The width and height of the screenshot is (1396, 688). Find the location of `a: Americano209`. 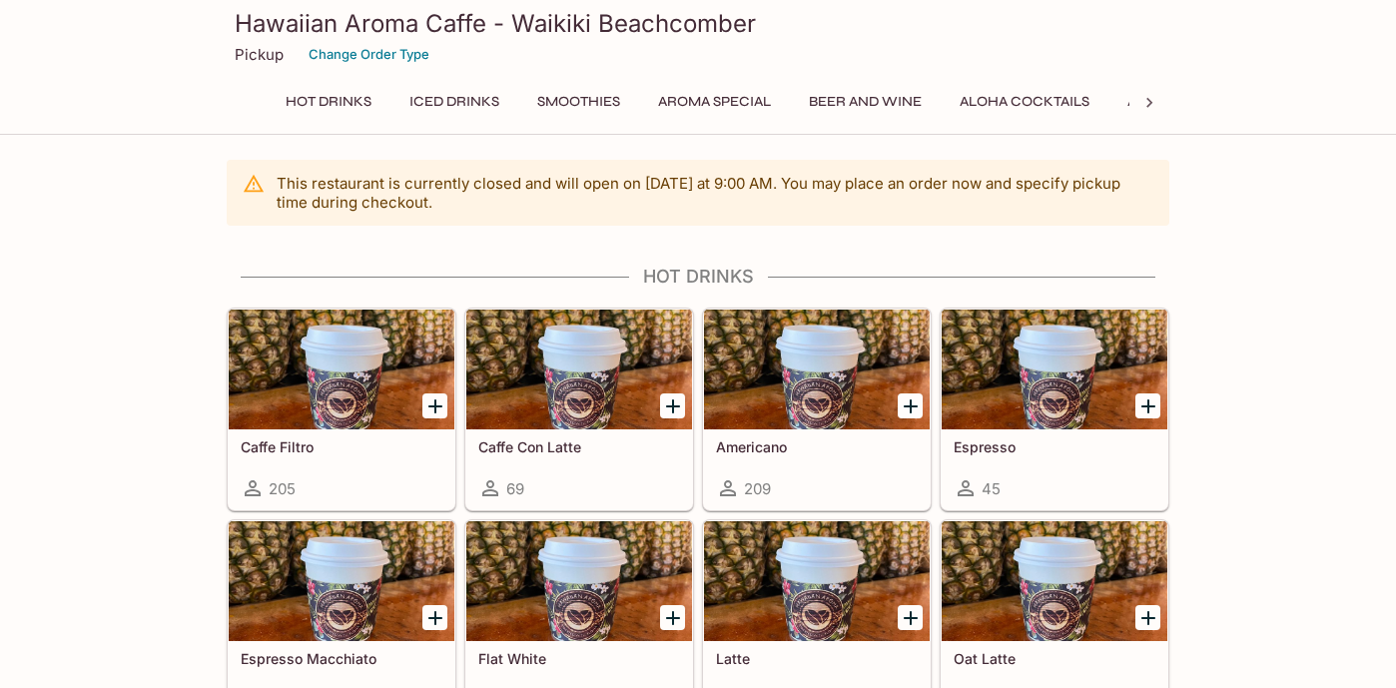

a: Americano209 is located at coordinates (817, 409).